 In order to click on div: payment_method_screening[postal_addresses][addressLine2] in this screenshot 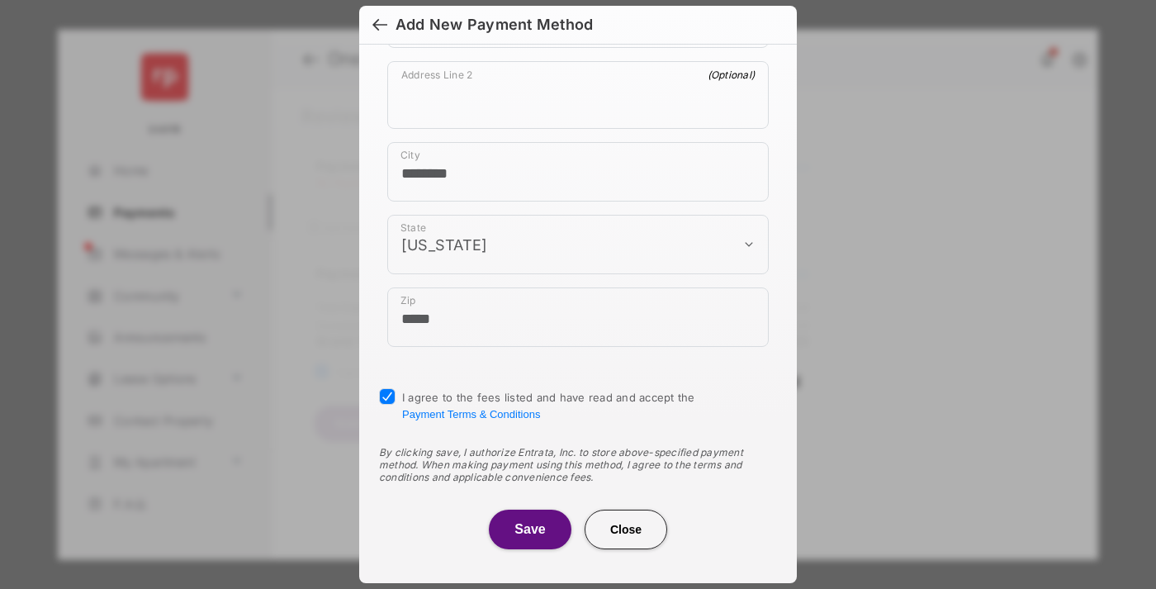, I will do `click(578, 95)`.